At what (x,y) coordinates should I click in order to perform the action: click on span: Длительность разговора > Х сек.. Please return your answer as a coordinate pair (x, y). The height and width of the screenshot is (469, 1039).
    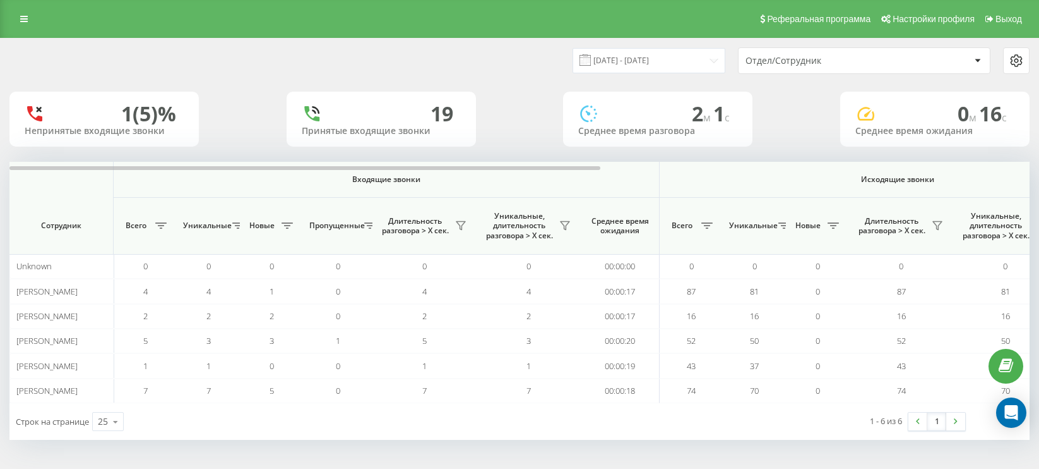
    Looking at the image, I should click on (892, 225).